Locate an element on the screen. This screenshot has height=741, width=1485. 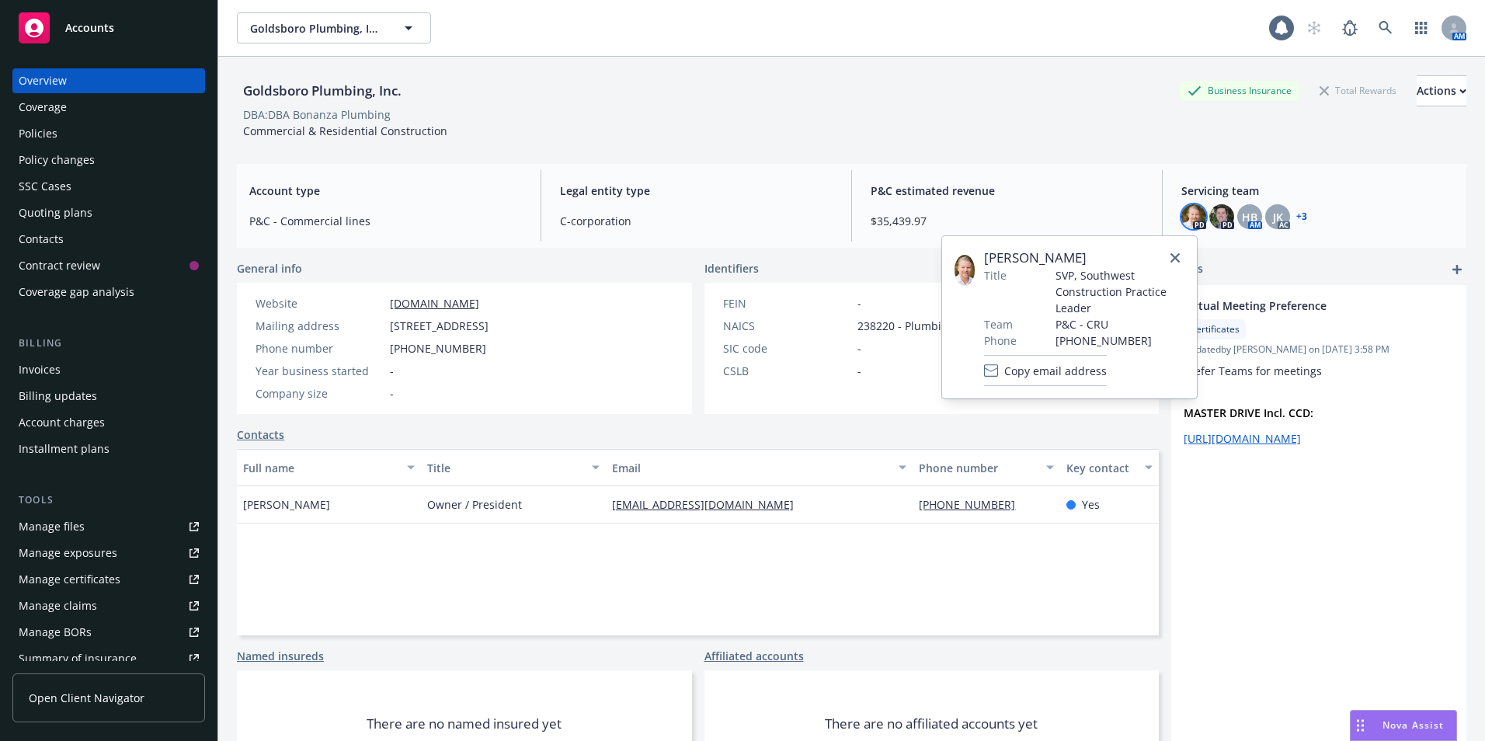
div: DBA: DBA Bonanza Plumbing is located at coordinates (317, 114).